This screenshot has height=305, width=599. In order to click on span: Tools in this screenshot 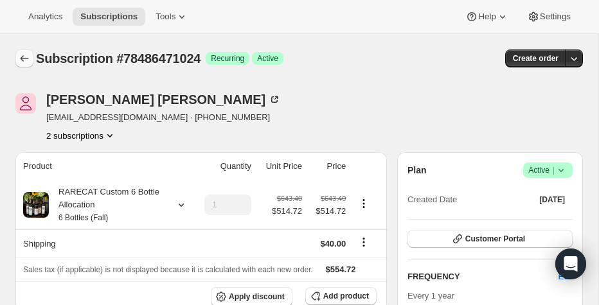, I will do `click(165, 17)`.